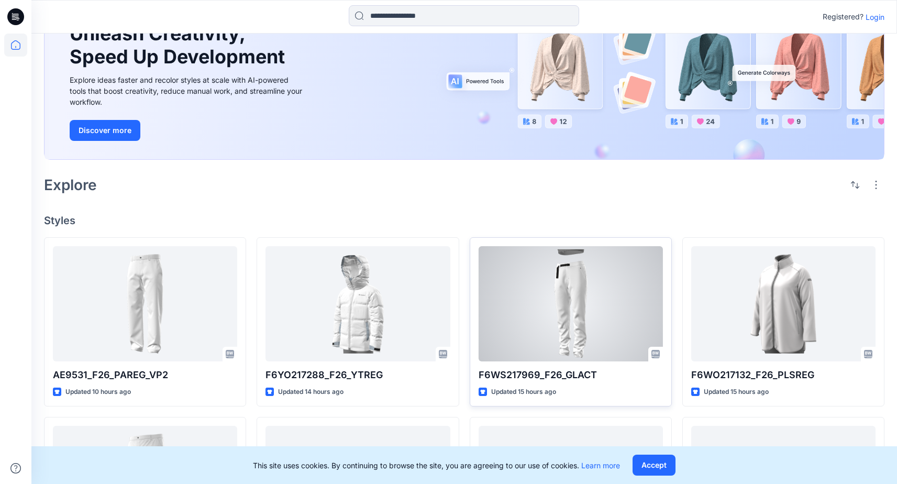  I want to click on h2: Explore, so click(70, 185).